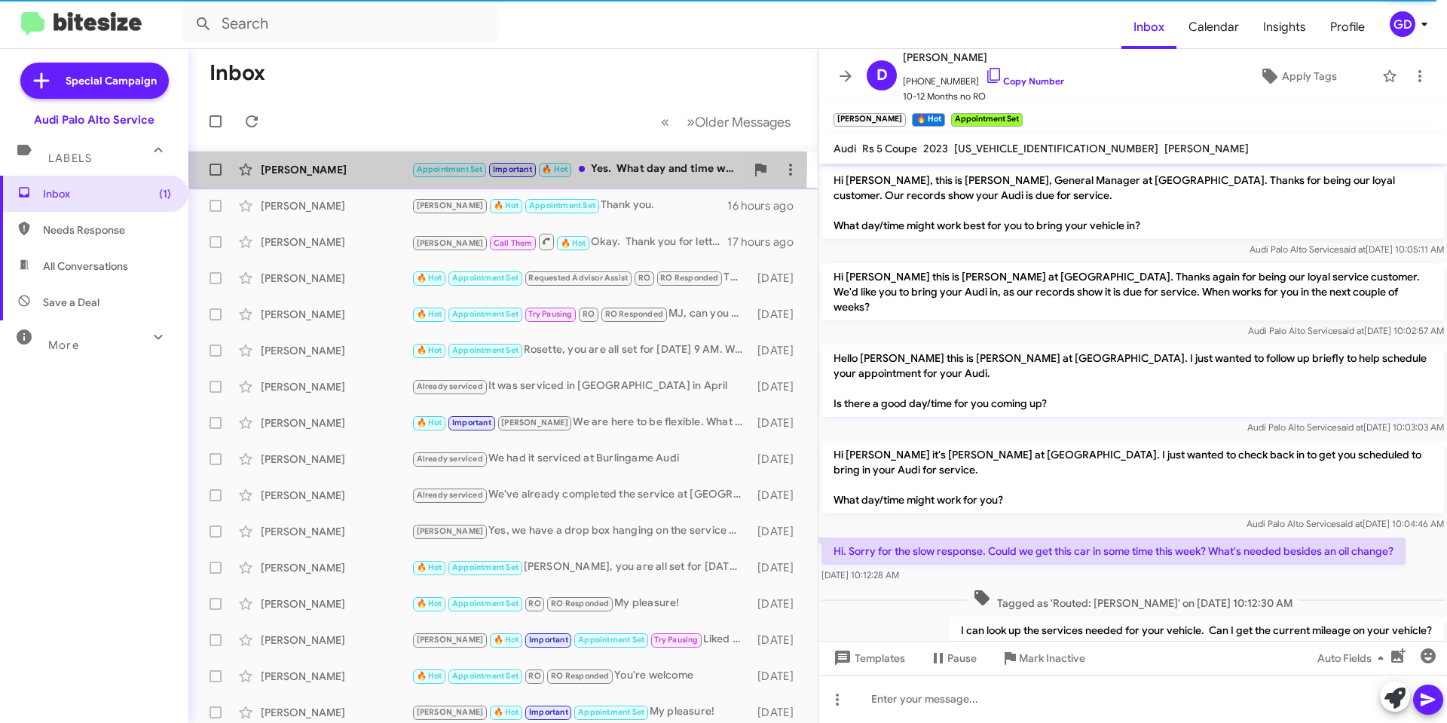  I want to click on span: (1), so click(165, 194).